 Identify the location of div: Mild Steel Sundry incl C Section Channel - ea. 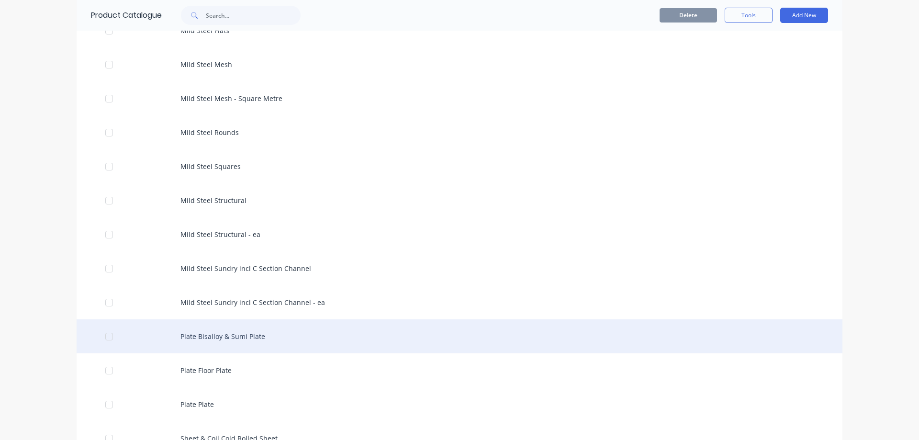
(460, 302).